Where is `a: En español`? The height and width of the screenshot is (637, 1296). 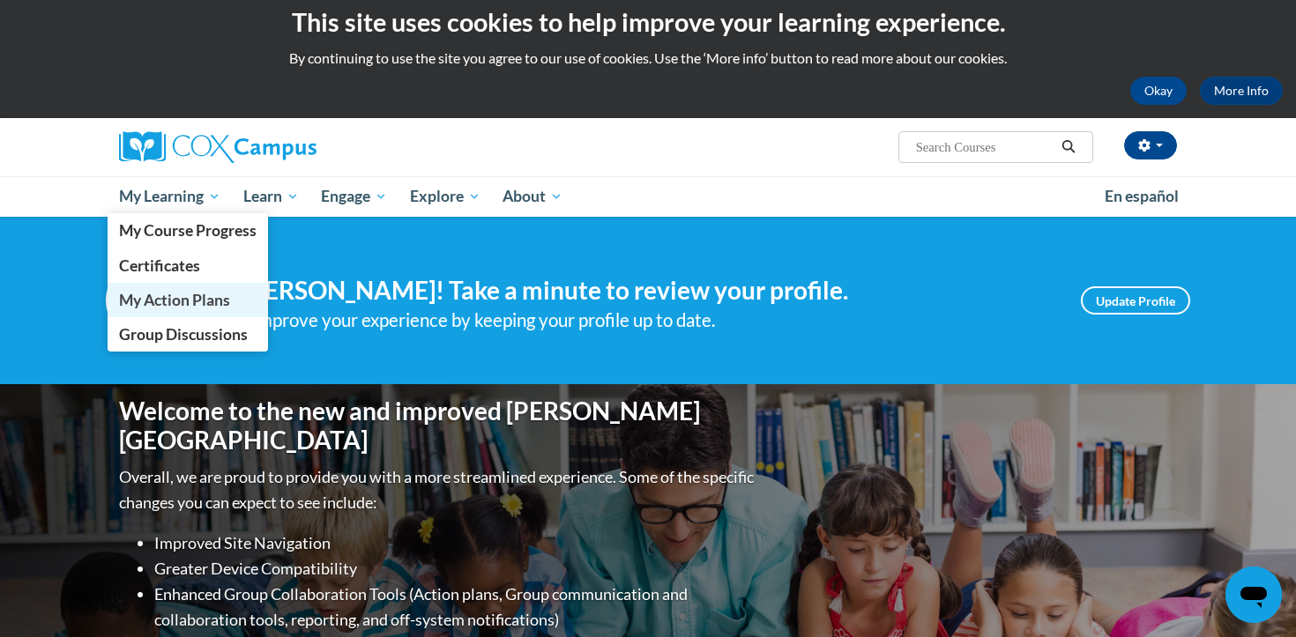 a: En español is located at coordinates (1141, 197).